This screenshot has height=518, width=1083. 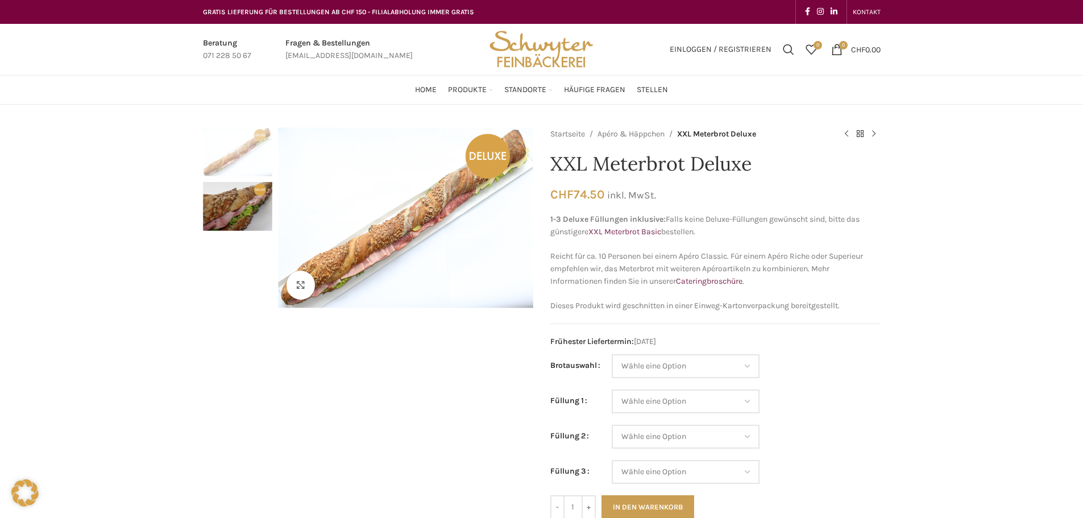 What do you see at coordinates (812, 49) in the screenshot?
I see `a: 0` at bounding box center [812, 49].